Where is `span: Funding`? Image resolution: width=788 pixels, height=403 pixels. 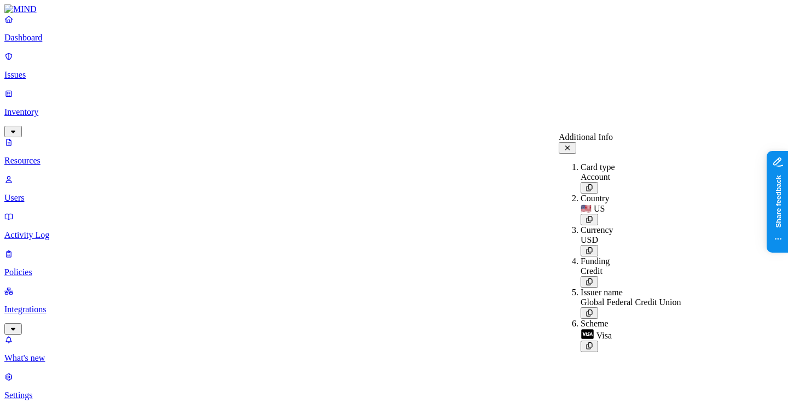 span: Funding is located at coordinates (595, 261).